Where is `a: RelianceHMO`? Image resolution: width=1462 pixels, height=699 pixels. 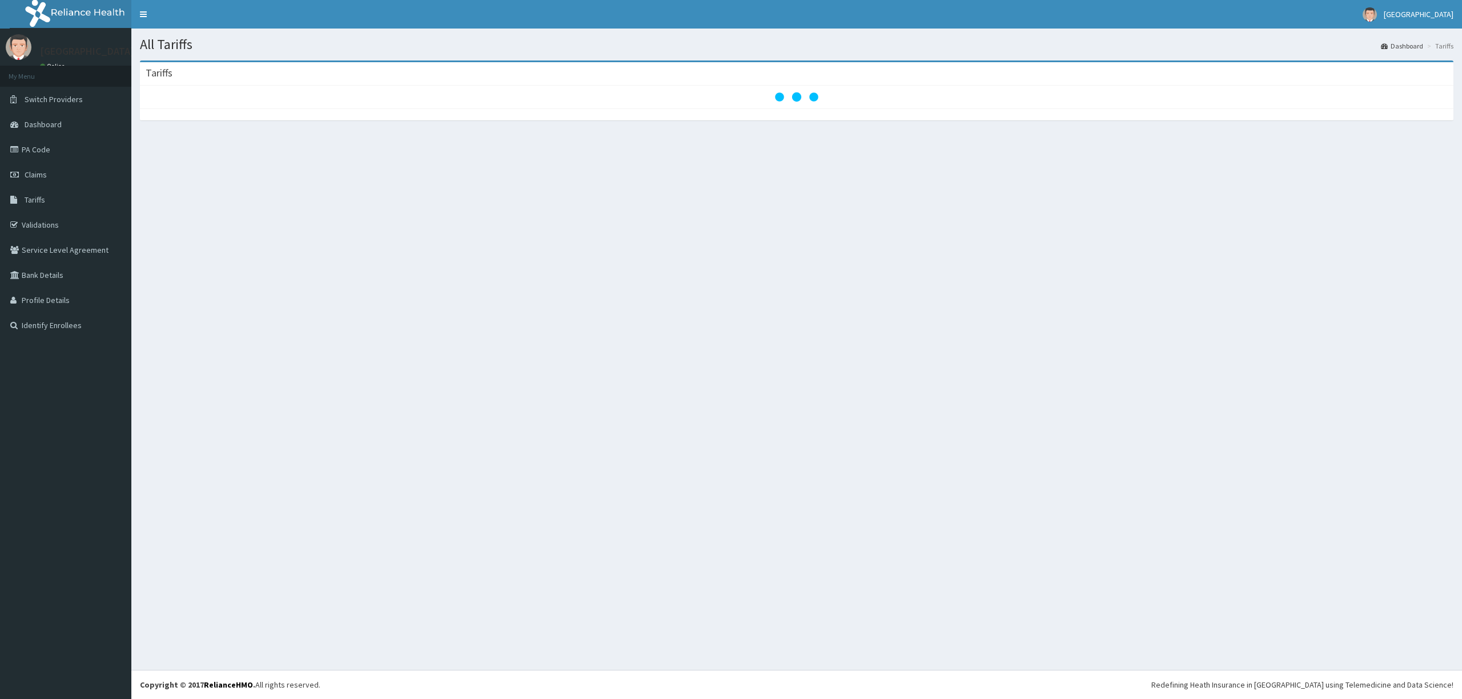
a: RelianceHMO is located at coordinates (228, 685).